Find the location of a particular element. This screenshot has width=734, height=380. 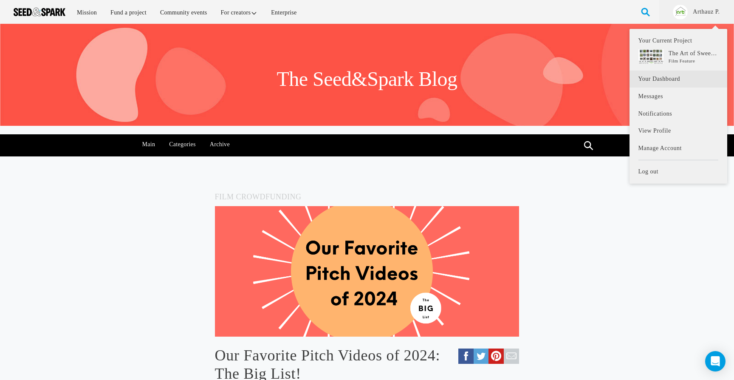

a: Messages is located at coordinates (679, 96).